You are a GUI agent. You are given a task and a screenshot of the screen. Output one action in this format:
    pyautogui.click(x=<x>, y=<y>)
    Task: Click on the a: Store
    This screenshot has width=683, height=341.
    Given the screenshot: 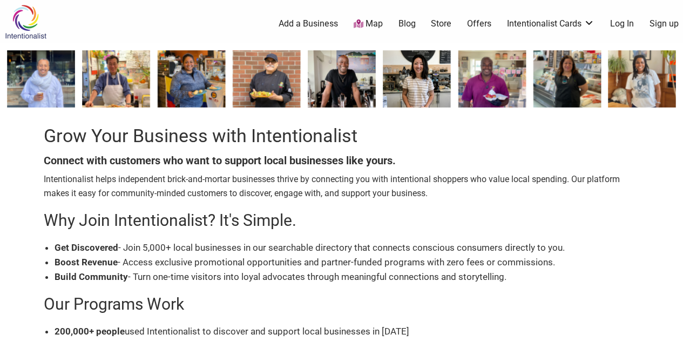 What is the action you would take?
    pyautogui.click(x=441, y=24)
    